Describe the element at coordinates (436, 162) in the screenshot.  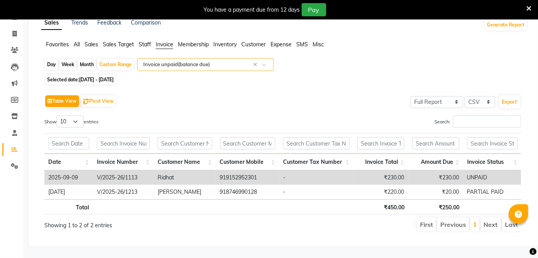
I see `th: Amount Due: activate to sort column ascending` at that location.